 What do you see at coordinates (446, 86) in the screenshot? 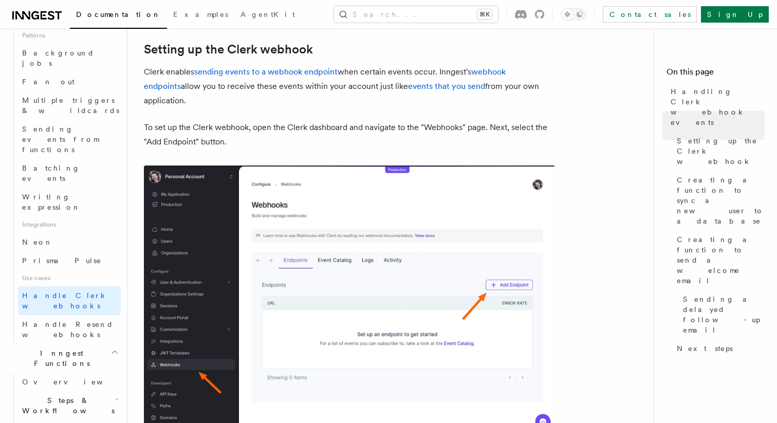
I see `a: events that you send` at bounding box center [446, 86].